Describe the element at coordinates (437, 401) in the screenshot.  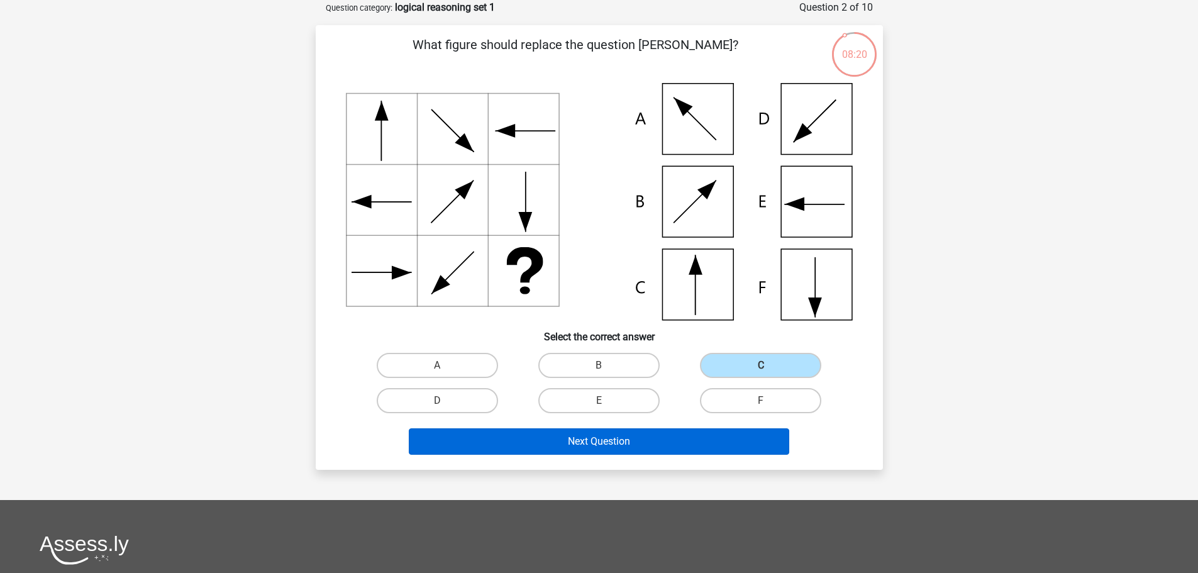
I see `label: D` at that location.